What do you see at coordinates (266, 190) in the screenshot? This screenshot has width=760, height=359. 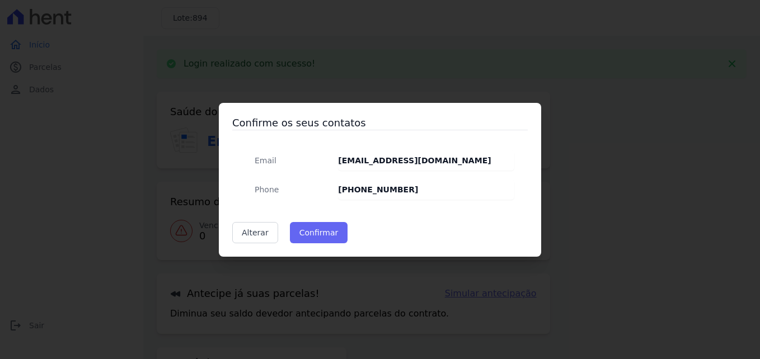 I see `span: translation missing: pt-BR.public.contracts.modal.confirmation.phone` at bounding box center [266, 190].